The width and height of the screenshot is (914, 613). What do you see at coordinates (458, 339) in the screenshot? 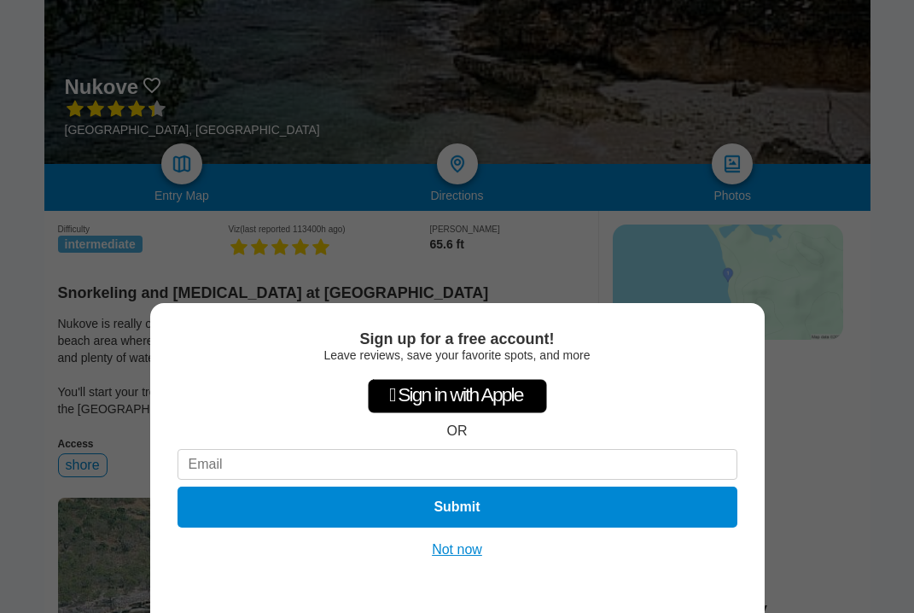
I see `div: Sign up for a free account!` at bounding box center [458, 339].